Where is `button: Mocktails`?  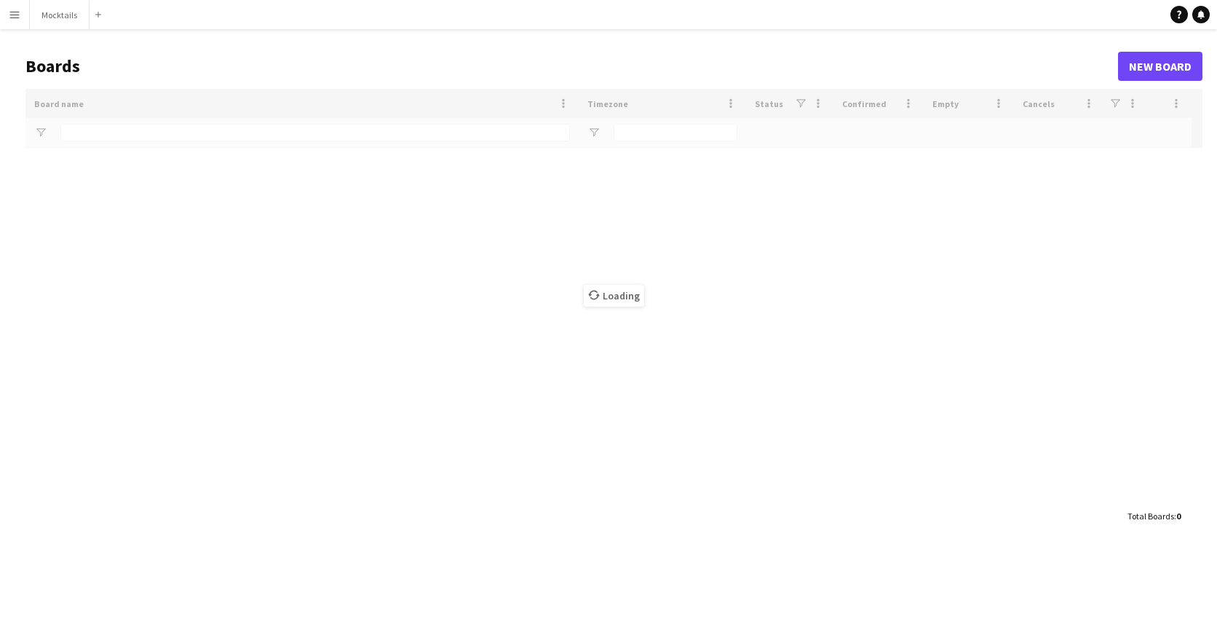
button: Mocktails is located at coordinates (60, 15).